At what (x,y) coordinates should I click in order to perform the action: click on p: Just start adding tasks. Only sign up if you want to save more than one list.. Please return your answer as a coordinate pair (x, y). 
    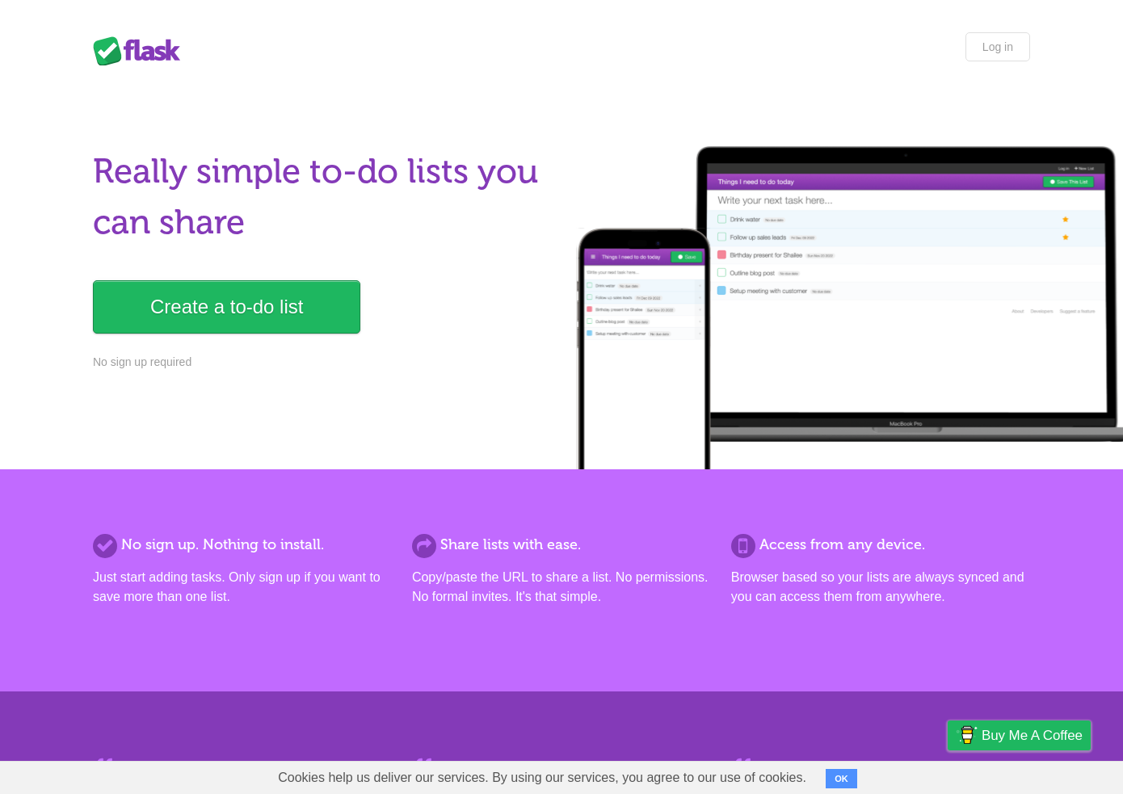
    Looking at the image, I should click on (242, 588).